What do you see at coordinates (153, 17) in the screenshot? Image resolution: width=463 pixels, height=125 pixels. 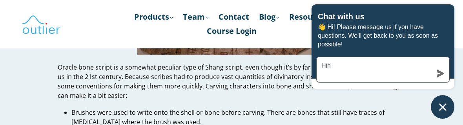 I see `a: Products` at bounding box center [153, 17].